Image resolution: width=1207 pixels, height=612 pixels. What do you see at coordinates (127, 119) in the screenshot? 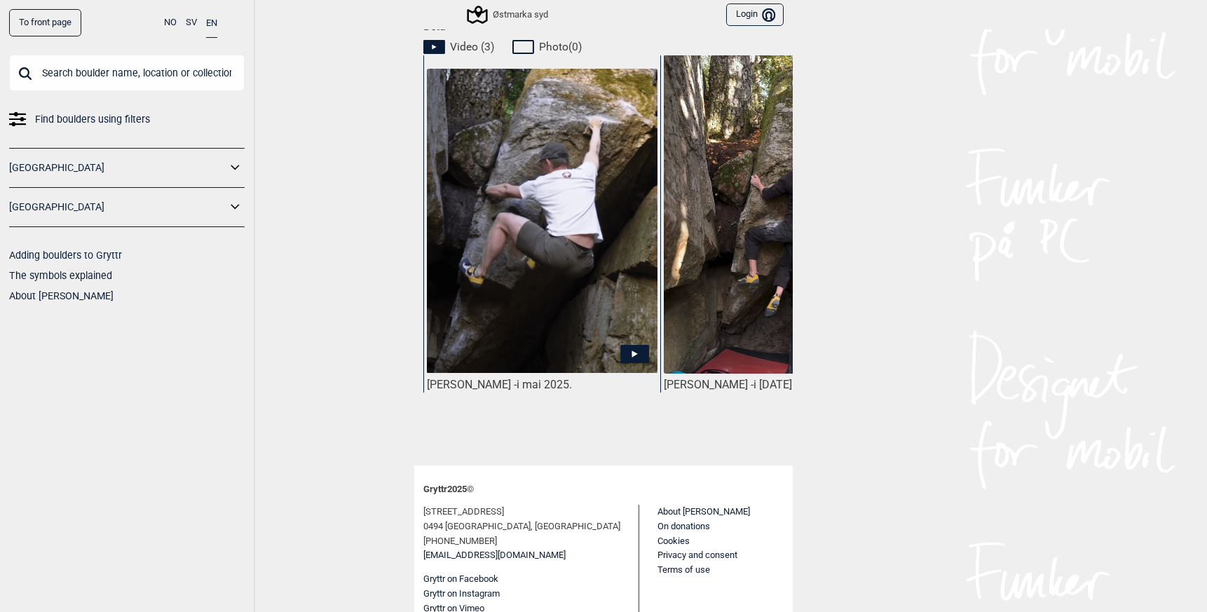
I see `a: Find boulders using filters` at bounding box center [127, 119].